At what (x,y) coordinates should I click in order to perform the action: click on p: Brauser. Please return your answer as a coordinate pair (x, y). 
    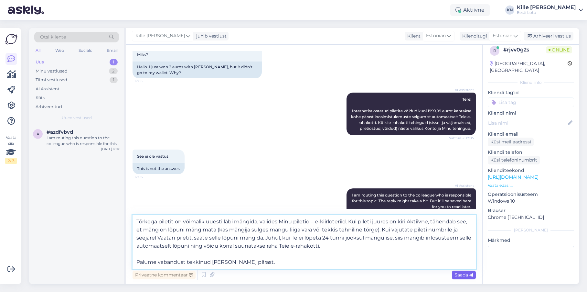
    Looking at the image, I should click on (531, 210).